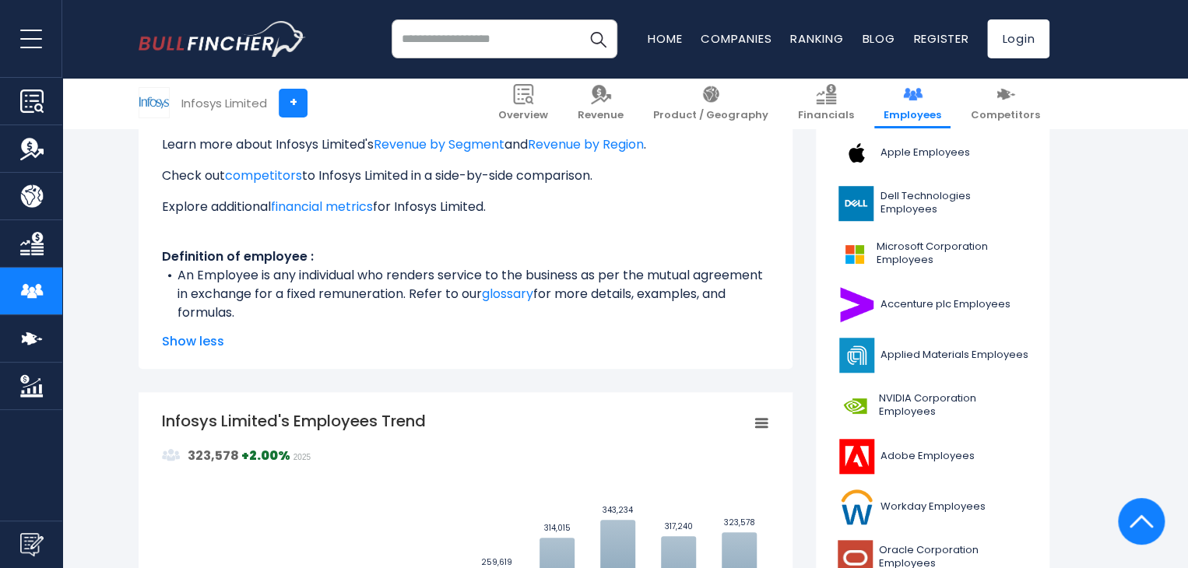 The image size is (1188, 568). What do you see at coordinates (523, 115) in the screenshot?
I see `span: Overview` at bounding box center [523, 115].